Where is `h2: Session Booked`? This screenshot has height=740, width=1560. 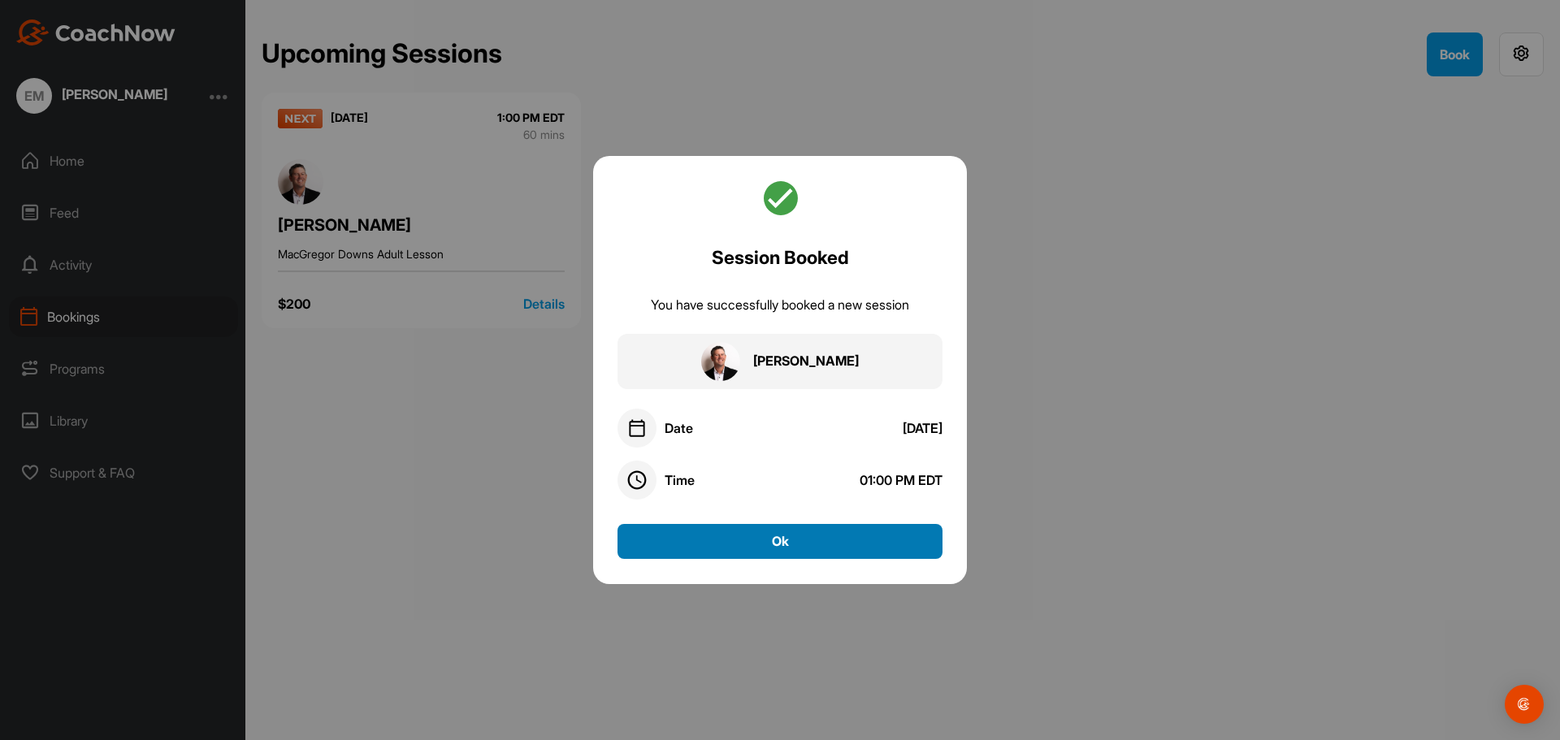 h2: Session Booked is located at coordinates (780, 258).